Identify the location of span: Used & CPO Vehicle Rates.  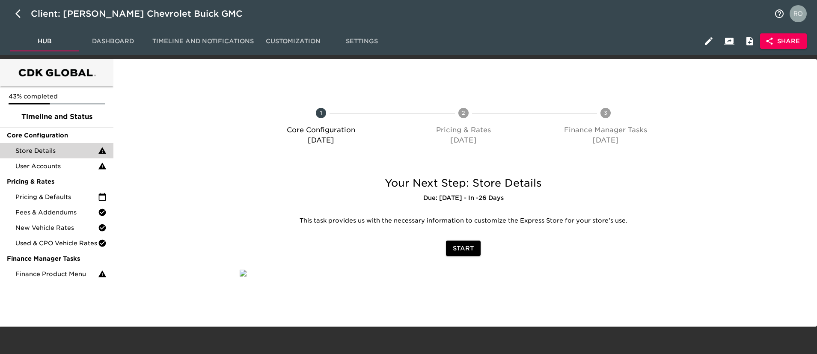
(57, 243).